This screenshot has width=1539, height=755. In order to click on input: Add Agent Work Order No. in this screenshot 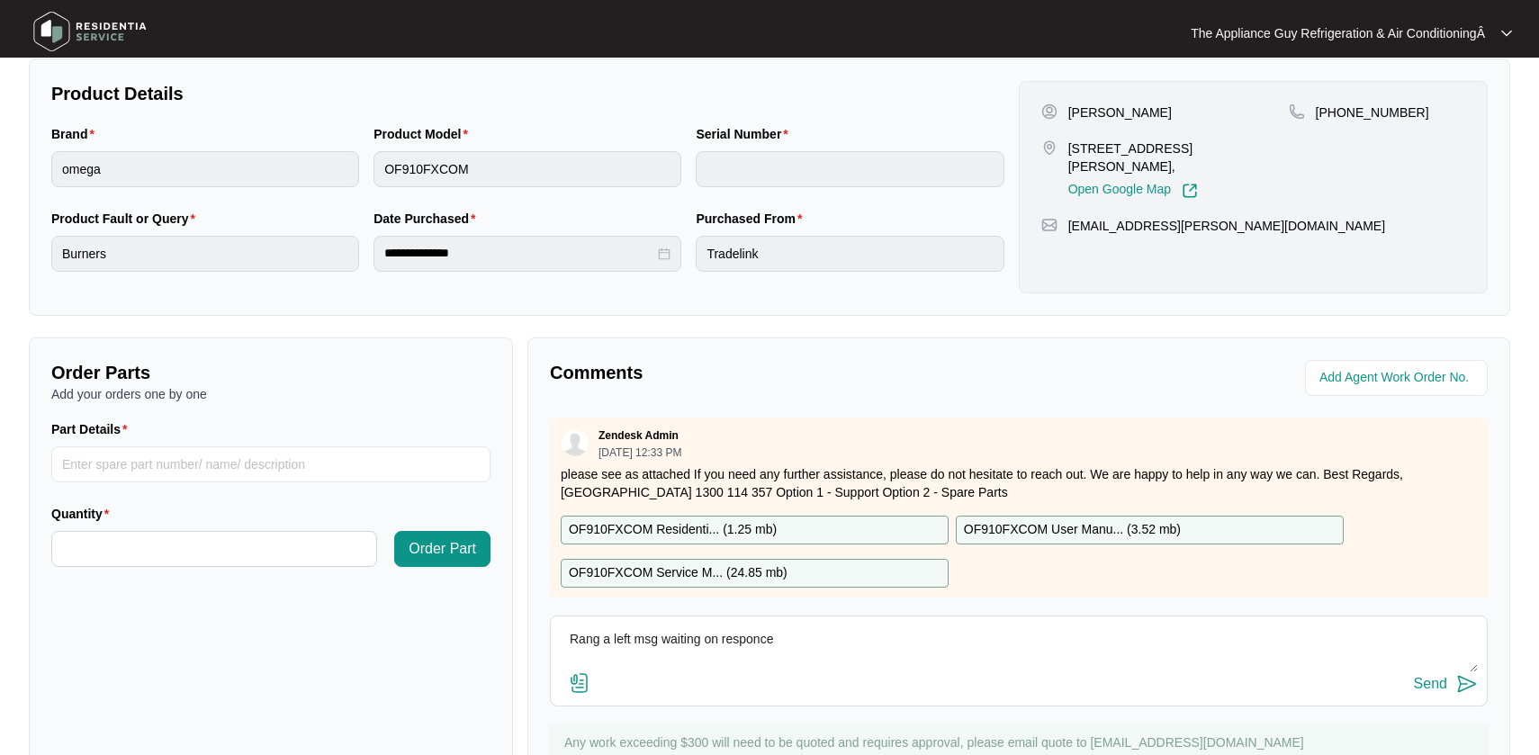, I will do `click(1398, 378)`.